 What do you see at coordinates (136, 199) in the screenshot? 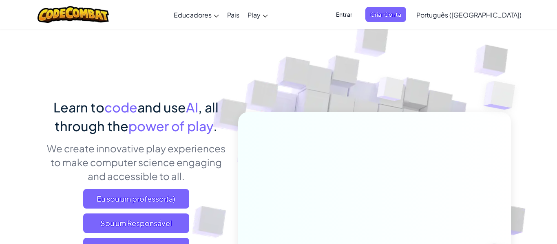
I see `a: Eu sou um professor(a)` at bounding box center [136, 199].